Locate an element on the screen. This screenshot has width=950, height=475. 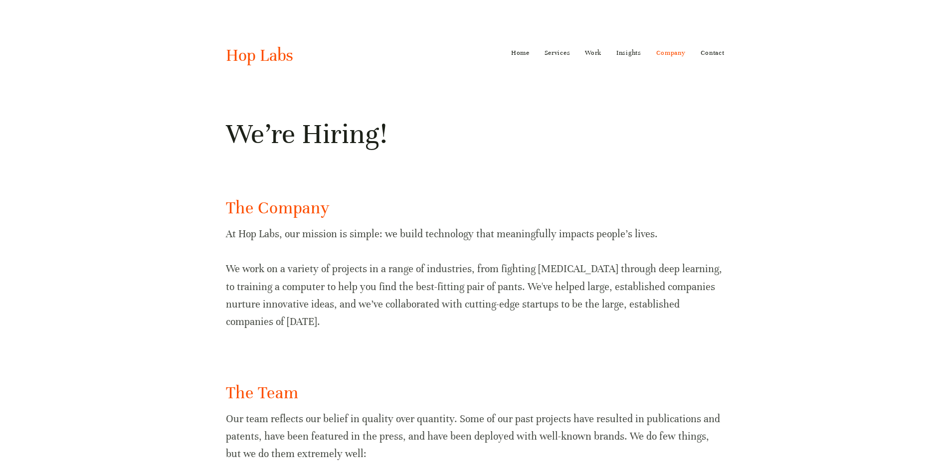
a: Contact is located at coordinates (713, 53).